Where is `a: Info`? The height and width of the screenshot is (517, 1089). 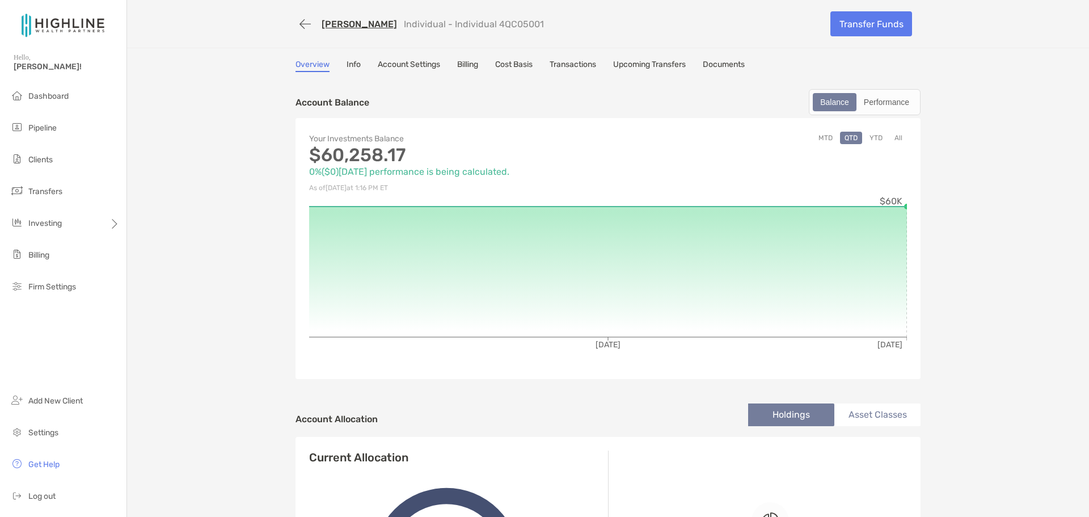 a: Info is located at coordinates (353, 66).